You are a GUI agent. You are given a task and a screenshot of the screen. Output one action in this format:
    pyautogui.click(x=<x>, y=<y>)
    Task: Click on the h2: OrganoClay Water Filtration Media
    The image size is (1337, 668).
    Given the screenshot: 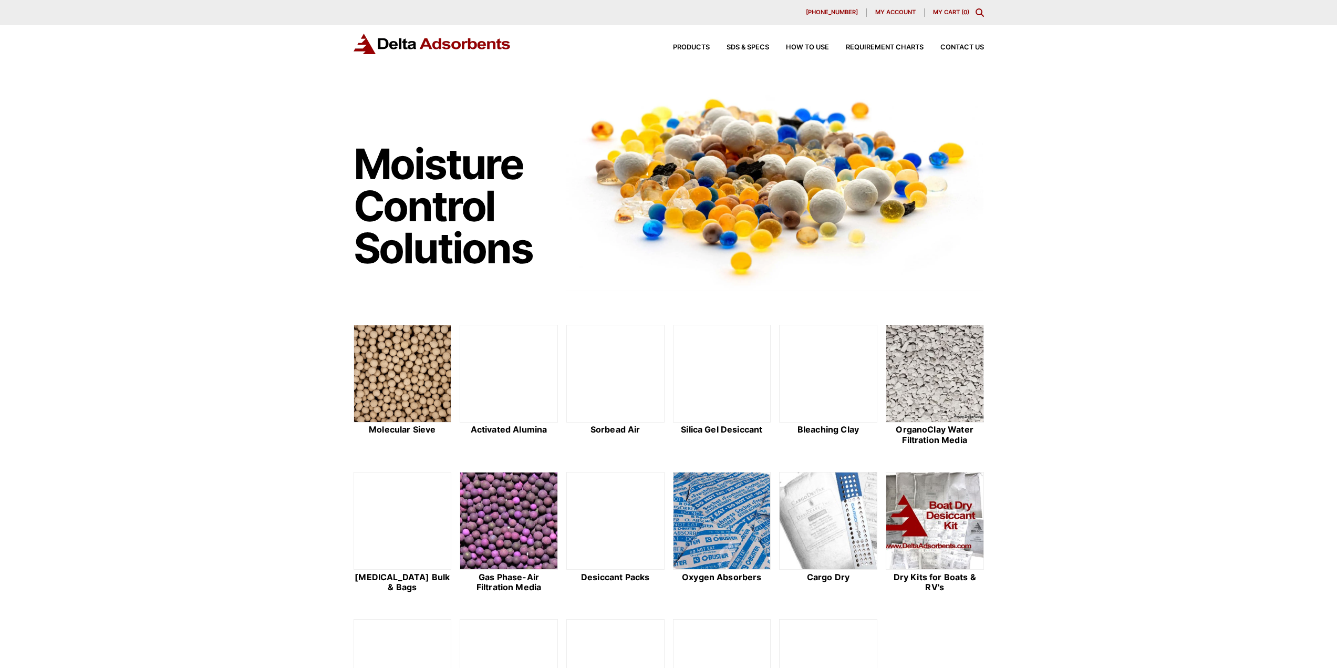 What is the action you would take?
    pyautogui.click(x=935, y=435)
    